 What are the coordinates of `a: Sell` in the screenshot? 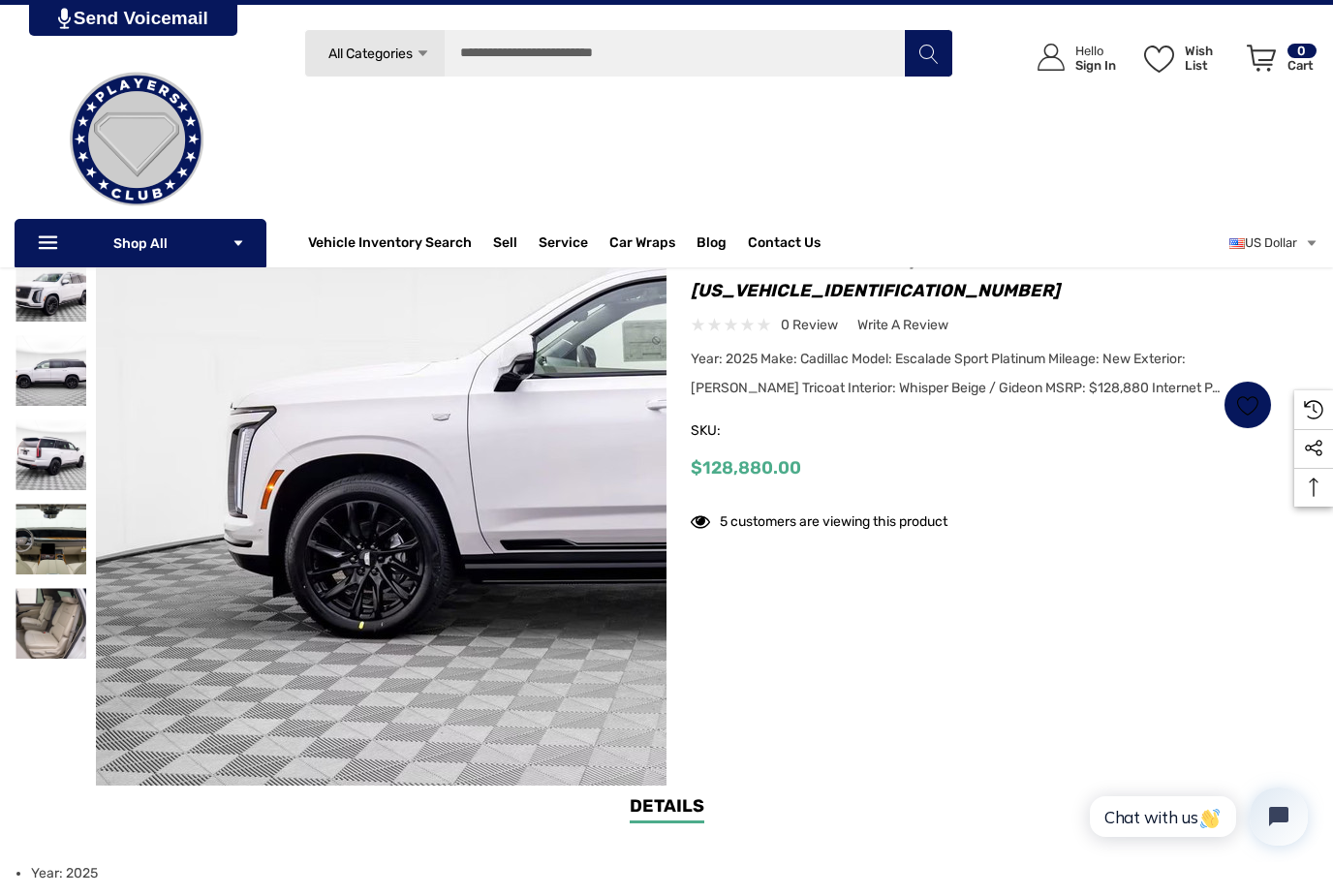 It's located at (516, 243).